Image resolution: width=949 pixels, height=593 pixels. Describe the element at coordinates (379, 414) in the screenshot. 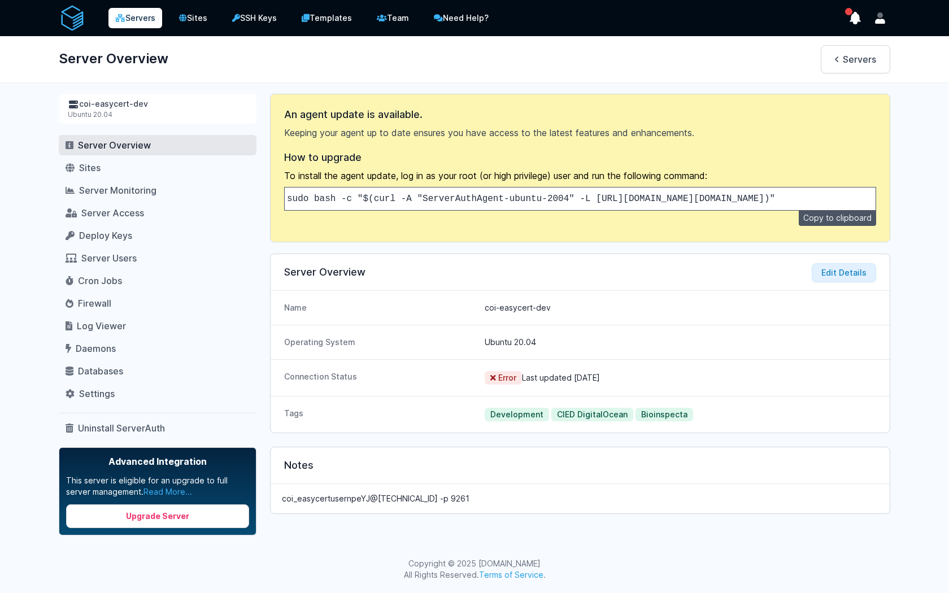

I see `dt: Tags` at that location.